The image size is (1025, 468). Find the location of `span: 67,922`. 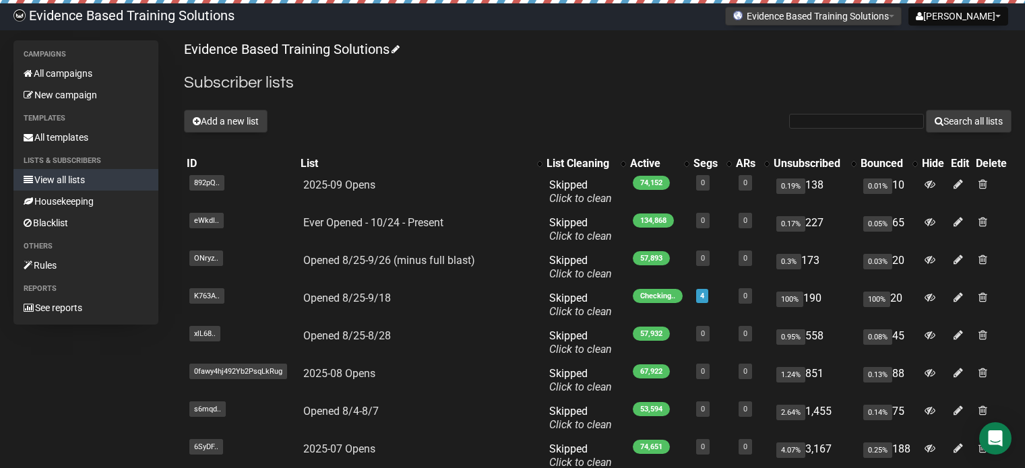

span: 67,922 is located at coordinates (651, 371).